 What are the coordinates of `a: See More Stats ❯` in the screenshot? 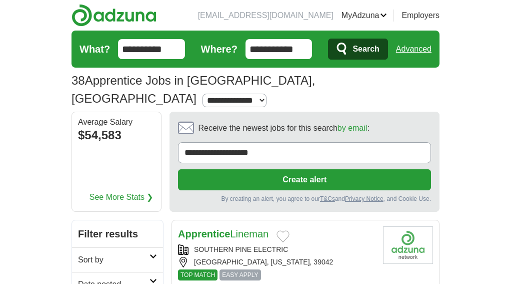 It's located at (122, 197).